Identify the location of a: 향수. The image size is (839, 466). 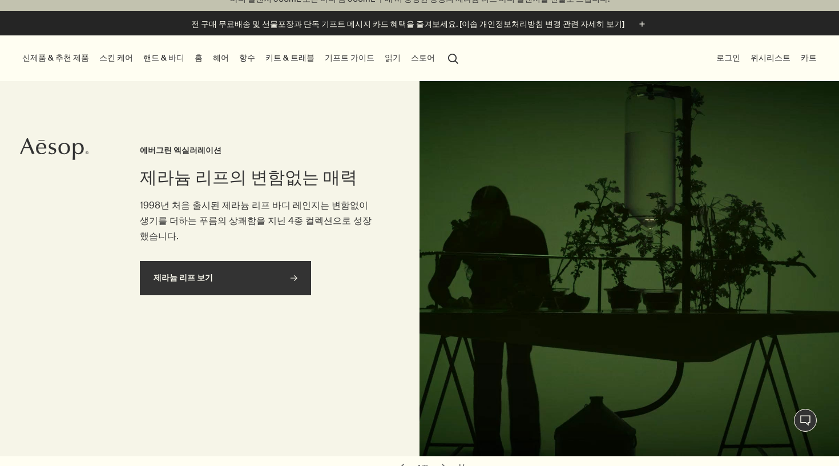
(247, 58).